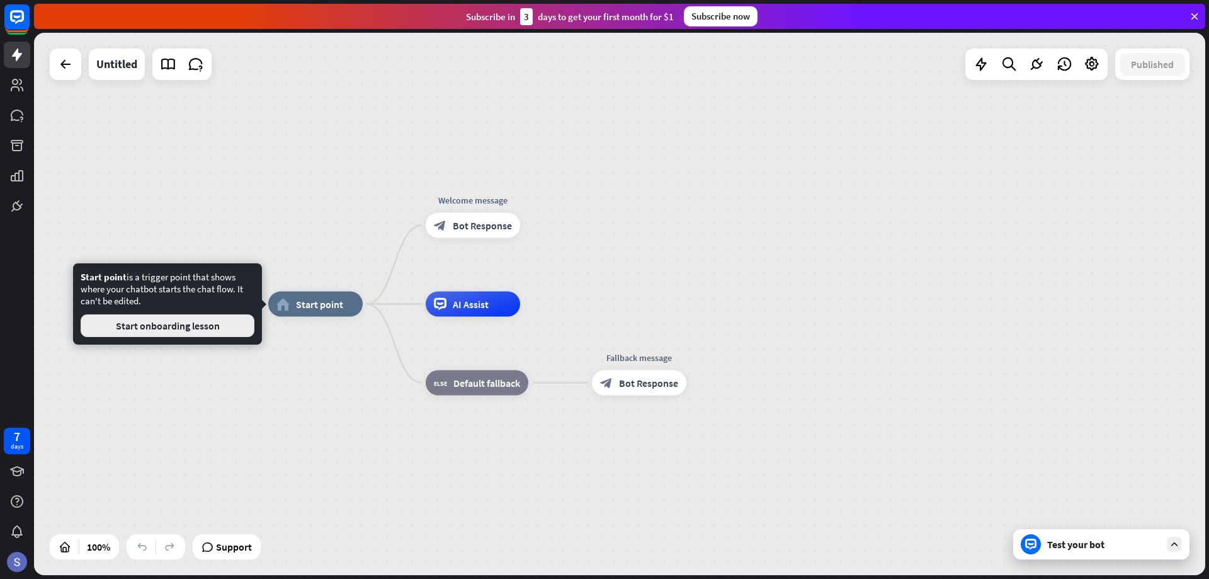  What do you see at coordinates (440, 383) in the screenshot?
I see `i: block_fallback` at bounding box center [440, 383].